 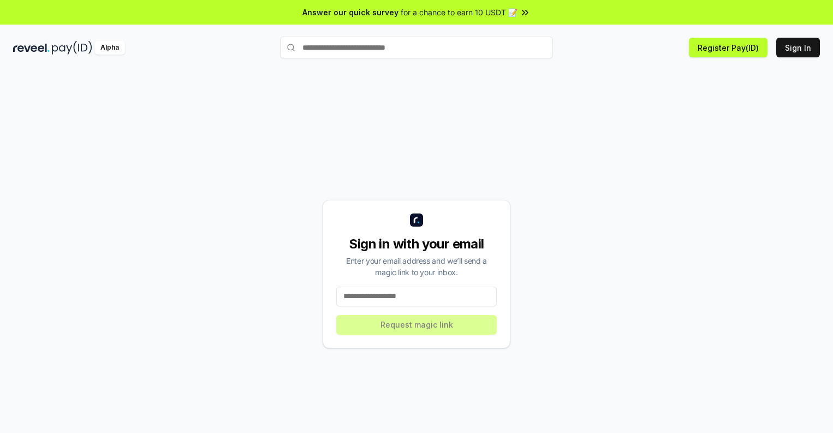 What do you see at coordinates (459, 12) in the screenshot?
I see `span: for a chance to earn 10 USDT 📝` at bounding box center [459, 12].